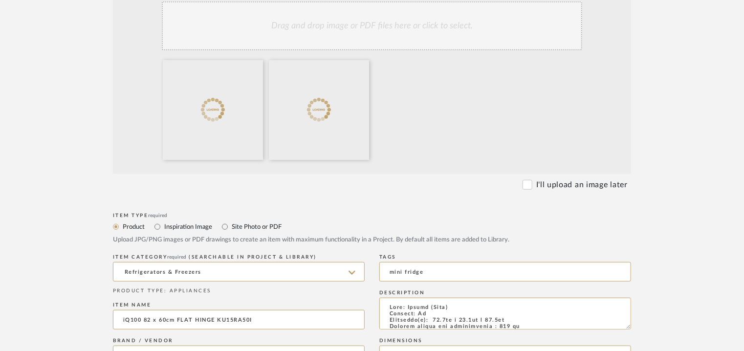 The height and width of the screenshot is (351, 744). What do you see at coordinates (133, 227) in the screenshot?
I see `label: Product` at bounding box center [133, 227].